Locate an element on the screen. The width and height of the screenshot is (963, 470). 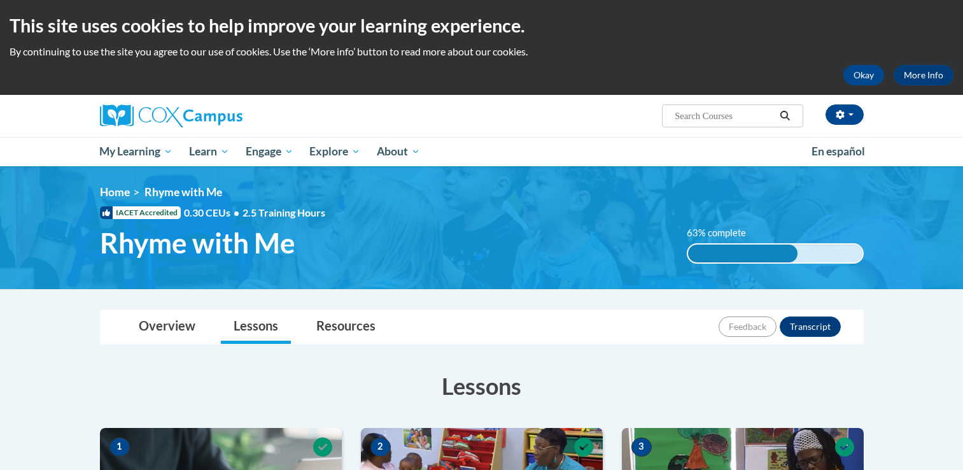
p: By continuing to use the site you agree to our use of cookies. Use the ‘More info’ button to read... is located at coordinates (481, 52).